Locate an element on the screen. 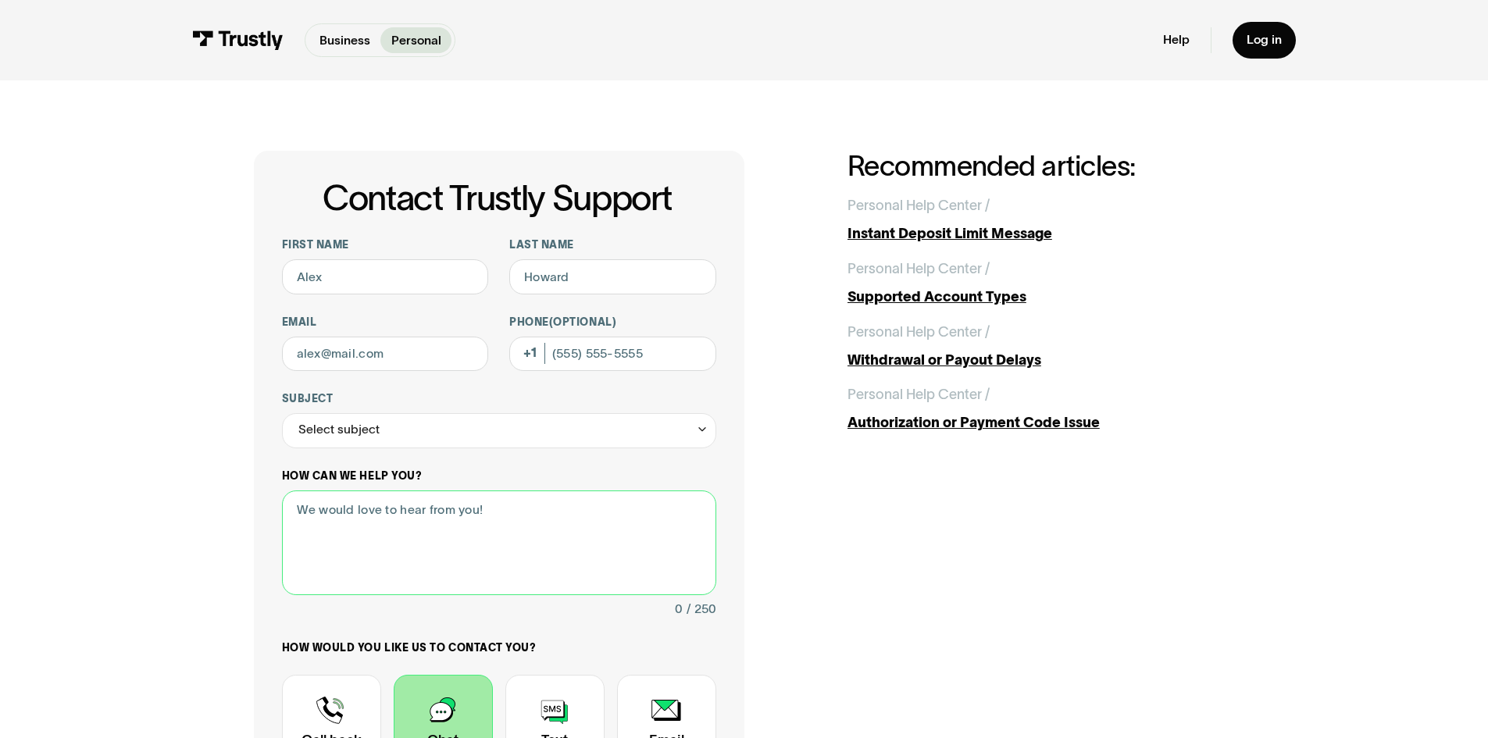 Image resolution: width=1488 pixels, height=738 pixels. h1: Contact Trustly Support is located at coordinates (497, 198).